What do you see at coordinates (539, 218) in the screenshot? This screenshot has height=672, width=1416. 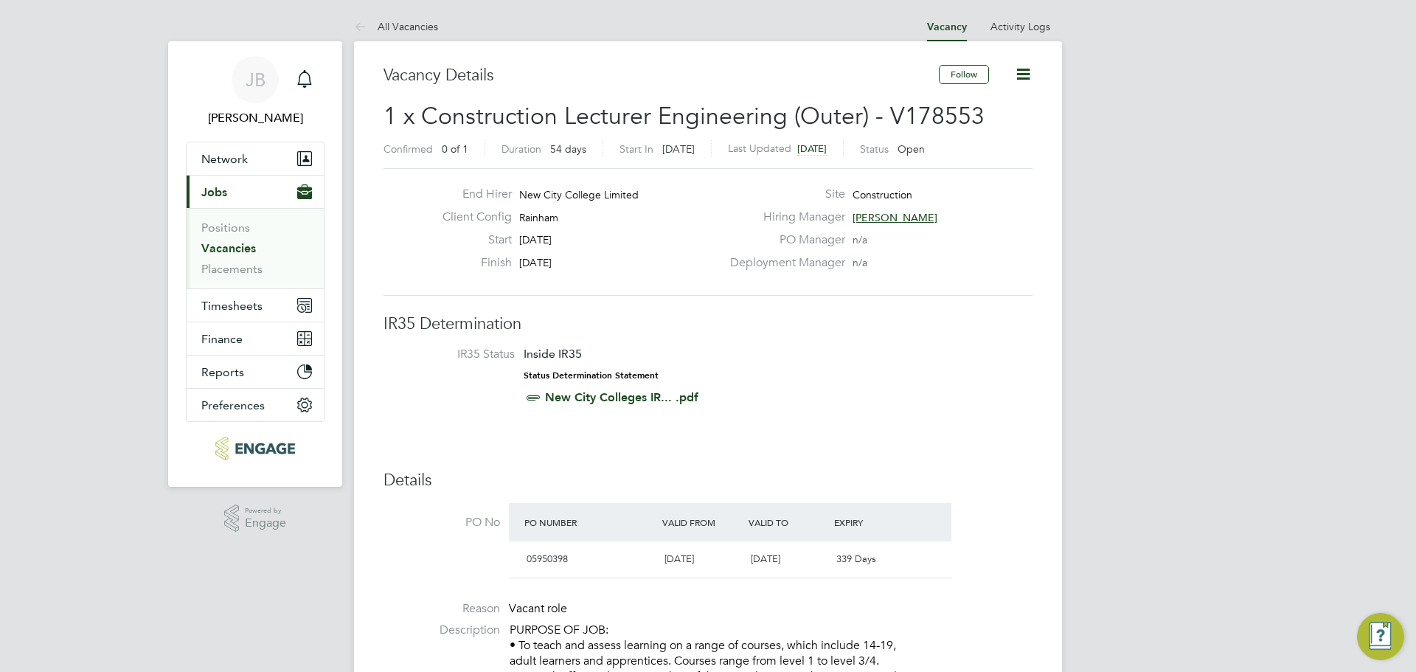 I see `span: Rainham` at bounding box center [539, 218].